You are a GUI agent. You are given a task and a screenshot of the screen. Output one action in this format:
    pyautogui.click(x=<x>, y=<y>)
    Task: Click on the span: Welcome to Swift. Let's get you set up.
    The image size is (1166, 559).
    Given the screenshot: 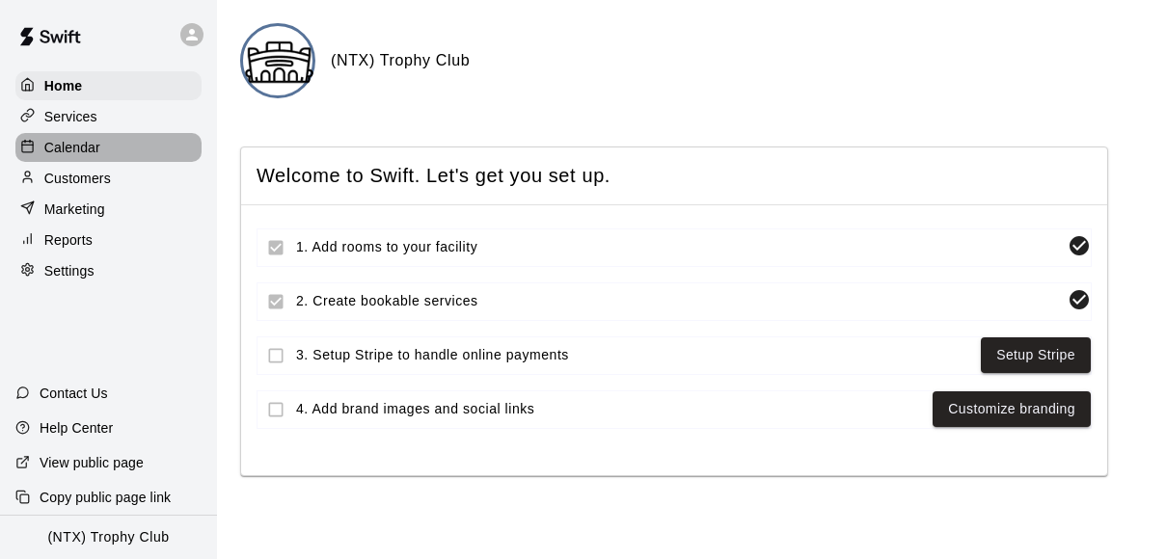 What is the action you would take?
    pyautogui.click(x=674, y=175)
    